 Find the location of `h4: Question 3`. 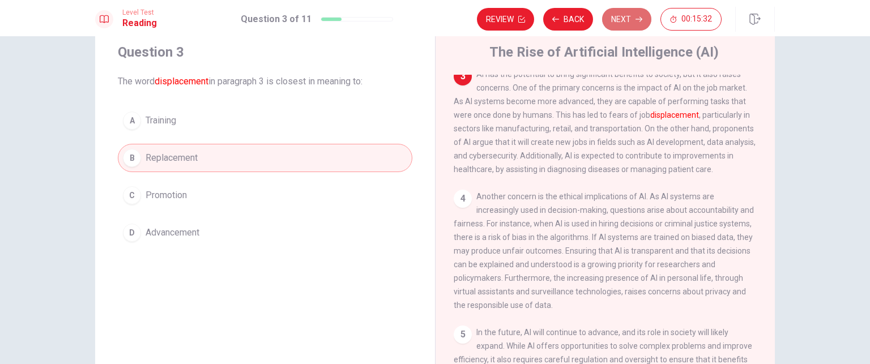

h4: Question 3 is located at coordinates (265, 52).